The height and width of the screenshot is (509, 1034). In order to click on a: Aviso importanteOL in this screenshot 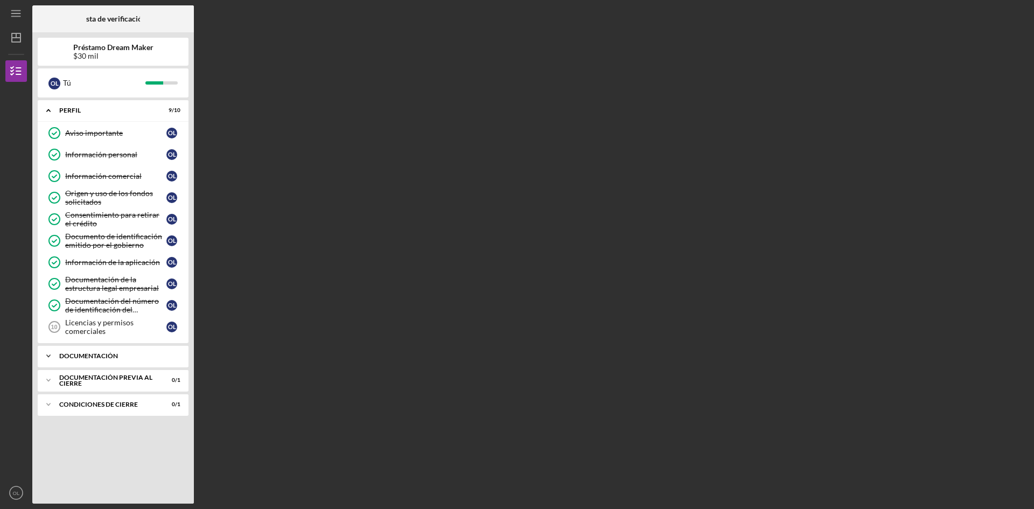, I will do `click(113, 133)`.